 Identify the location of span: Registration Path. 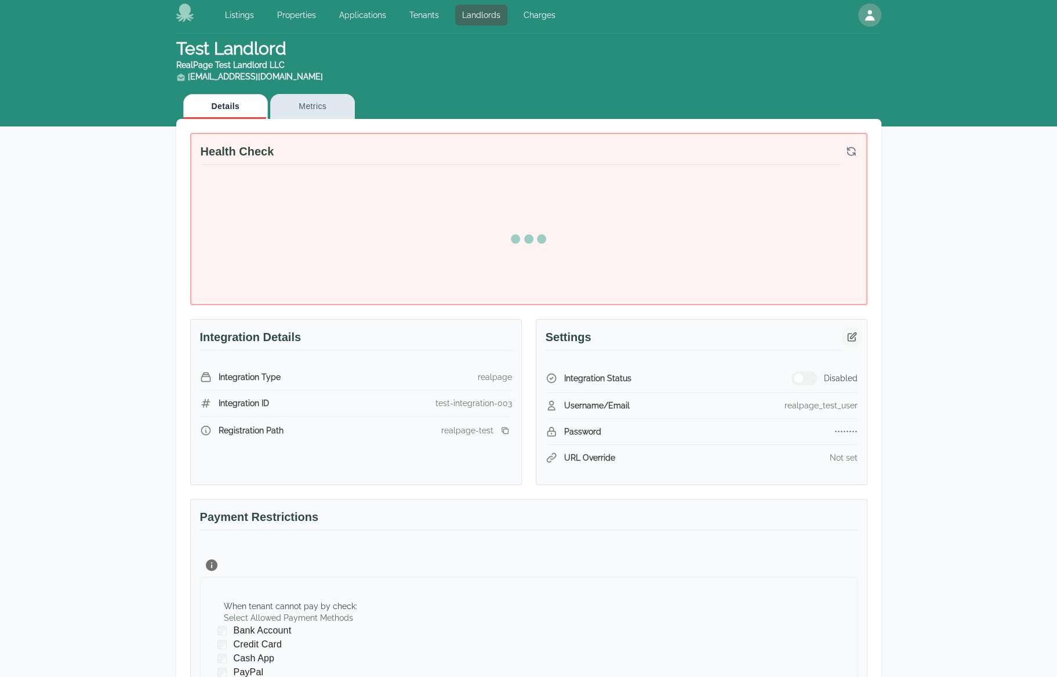
(251, 430).